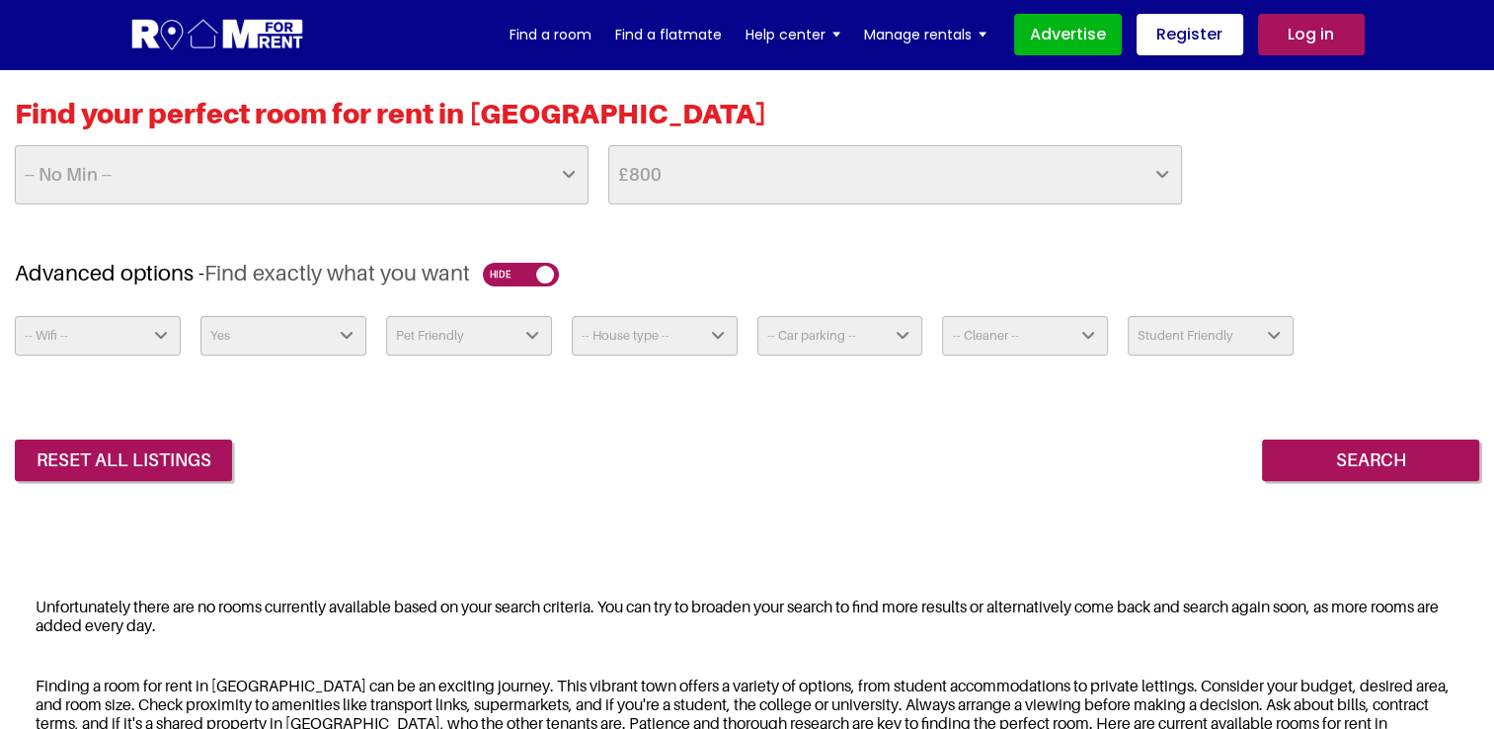 The height and width of the screenshot is (729, 1494). What do you see at coordinates (668, 35) in the screenshot?
I see `a: Find a flatmate` at bounding box center [668, 35].